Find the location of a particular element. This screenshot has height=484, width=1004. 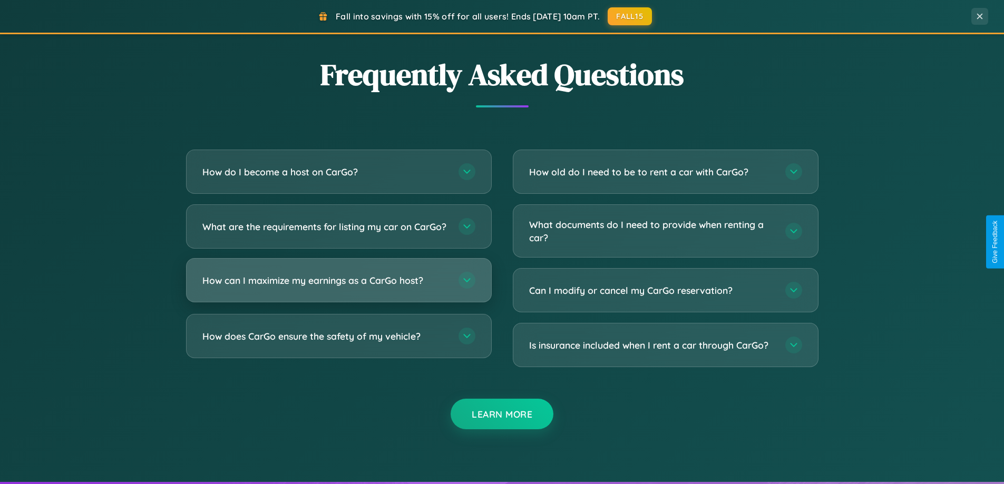

h3: How old do I need to be to rent a car with CarGo? is located at coordinates (652, 172).